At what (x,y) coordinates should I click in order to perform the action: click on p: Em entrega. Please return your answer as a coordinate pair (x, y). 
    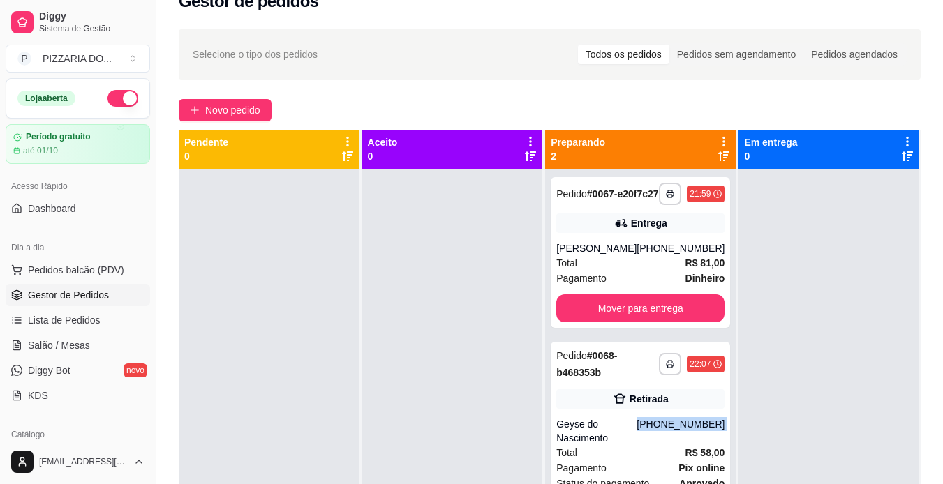
    Looking at the image, I should click on (770, 142).